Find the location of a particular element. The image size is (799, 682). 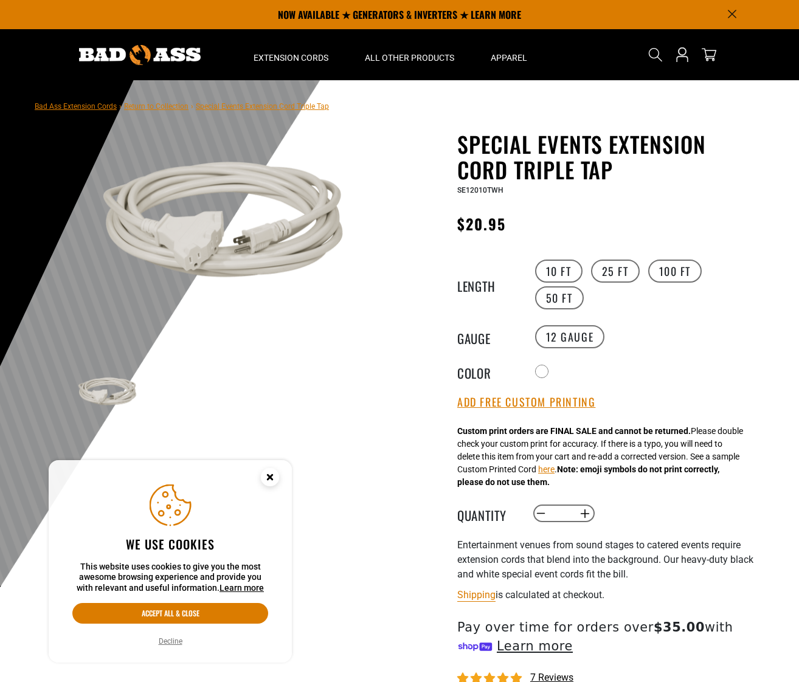

button: here is located at coordinates (546, 469).